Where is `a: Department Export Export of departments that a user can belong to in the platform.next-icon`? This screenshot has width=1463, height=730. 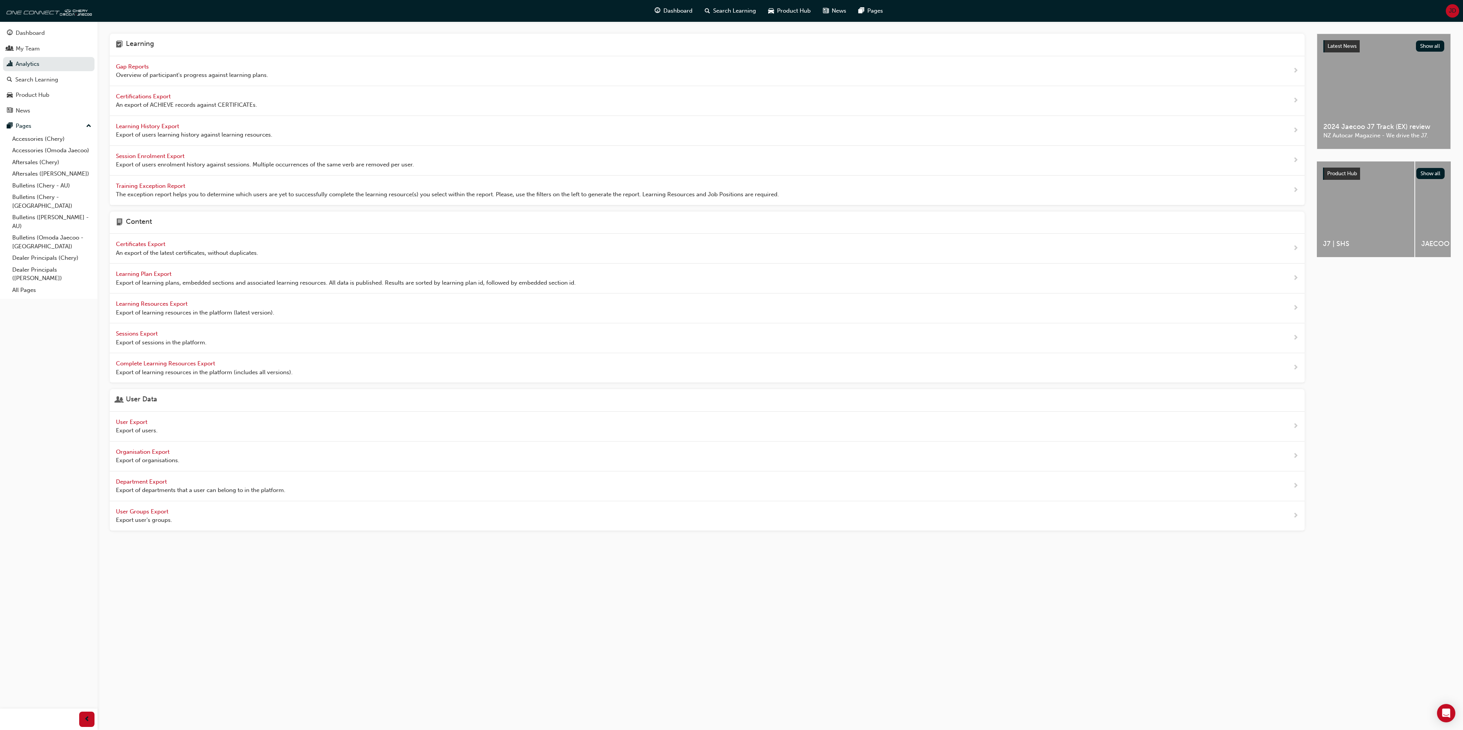
a: Department Export Export of departments that a user can belong to in the platform.next-icon is located at coordinates (707, 486).